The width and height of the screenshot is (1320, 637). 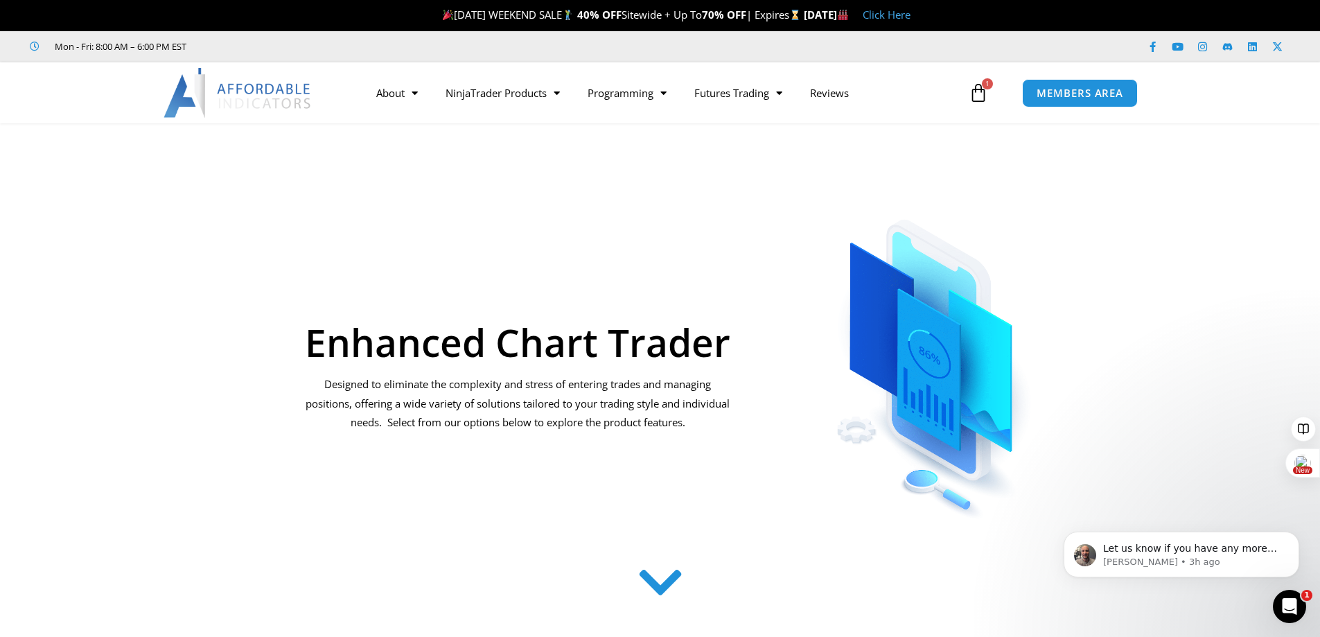 I want to click on p: Let us know if you have any more questions!, so click(x=150, y=46).